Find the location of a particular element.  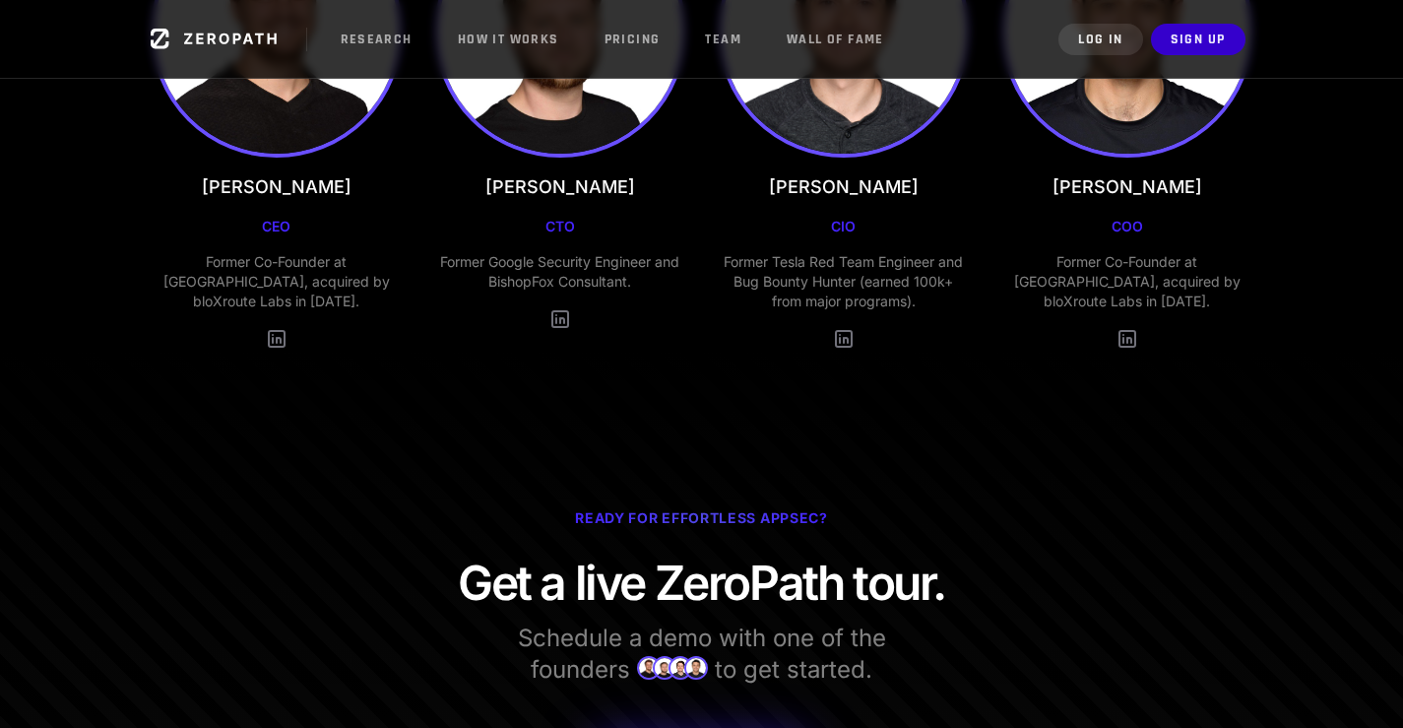

p: CEO is located at coordinates (276, 226).